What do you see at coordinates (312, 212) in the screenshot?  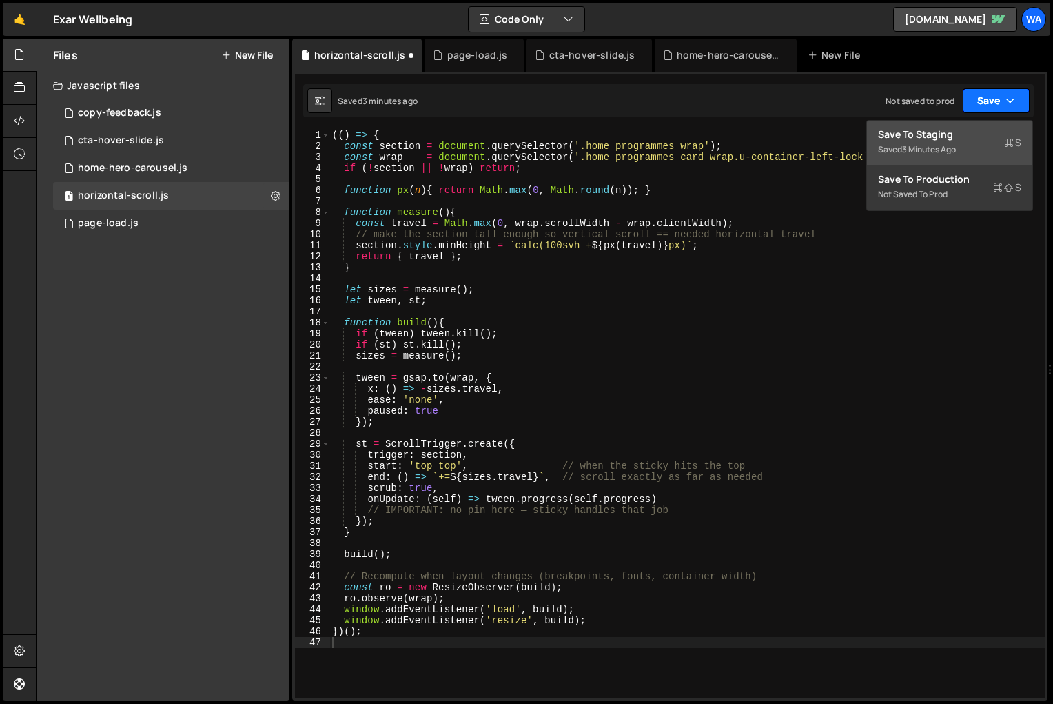 I see `div: 8` at bounding box center [312, 212].